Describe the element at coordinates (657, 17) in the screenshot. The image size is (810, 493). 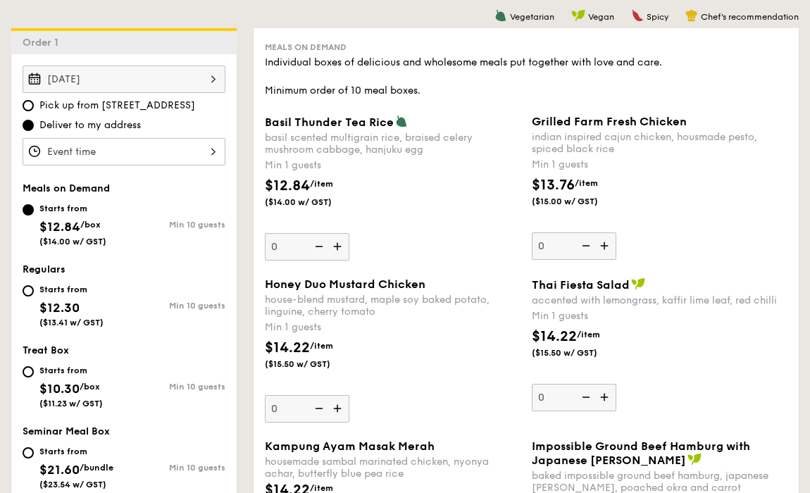
I see `span: Spicy` at that location.